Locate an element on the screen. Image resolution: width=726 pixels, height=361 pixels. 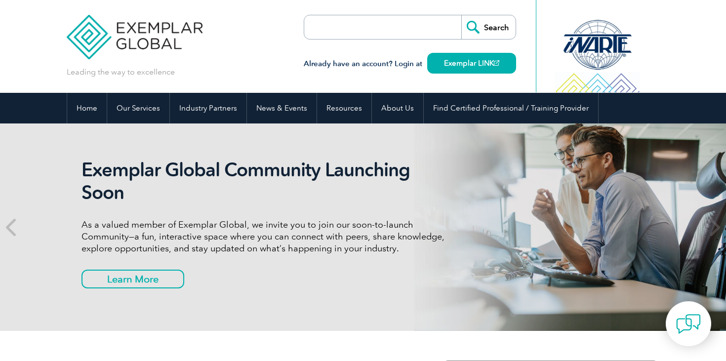
input: Search is located at coordinates (488, 27).